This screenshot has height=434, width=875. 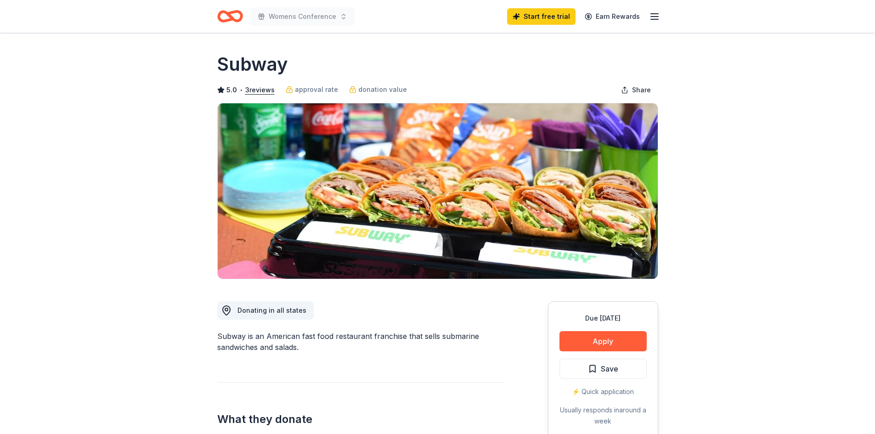 What do you see at coordinates (253, 64) in the screenshot?
I see `h1: Subway` at bounding box center [253, 64].